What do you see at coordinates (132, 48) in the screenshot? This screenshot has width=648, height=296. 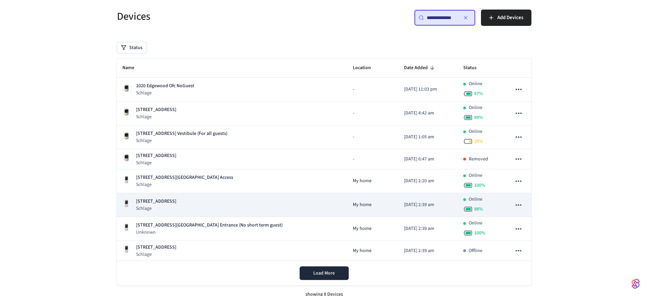 I see `button: Status` at bounding box center [132, 48].